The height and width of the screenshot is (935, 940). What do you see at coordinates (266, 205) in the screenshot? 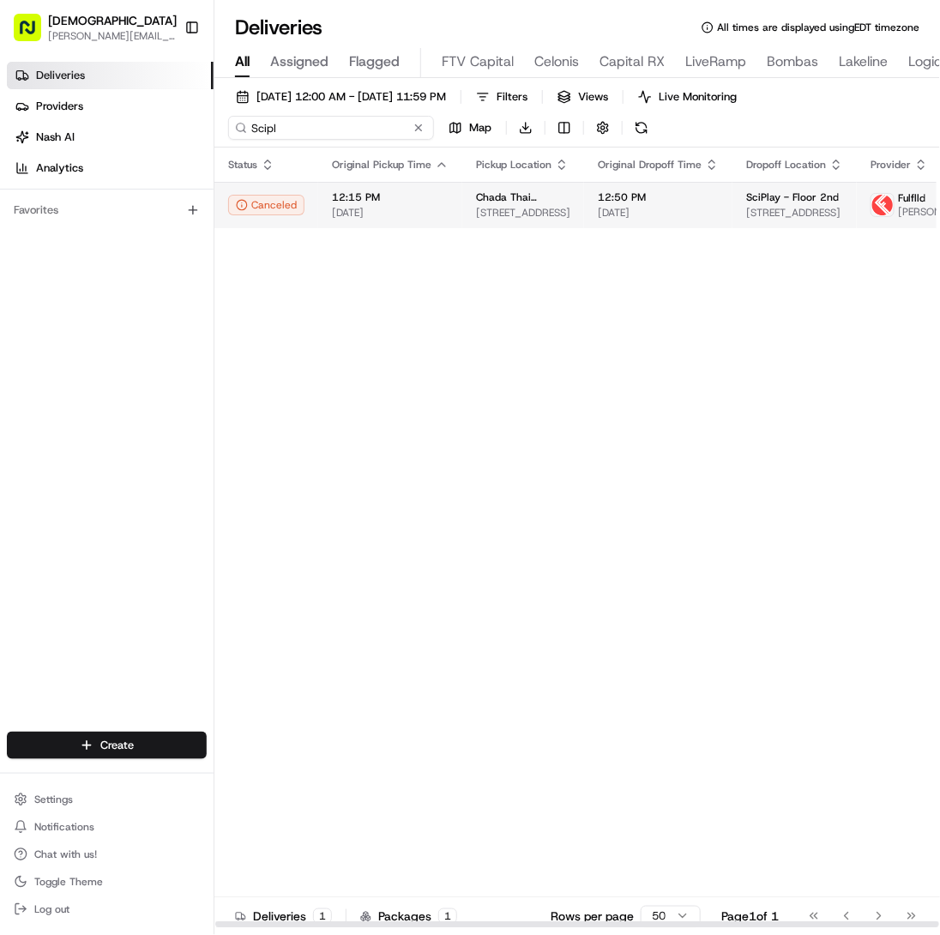
I see `div: Canceled` at bounding box center [266, 205].